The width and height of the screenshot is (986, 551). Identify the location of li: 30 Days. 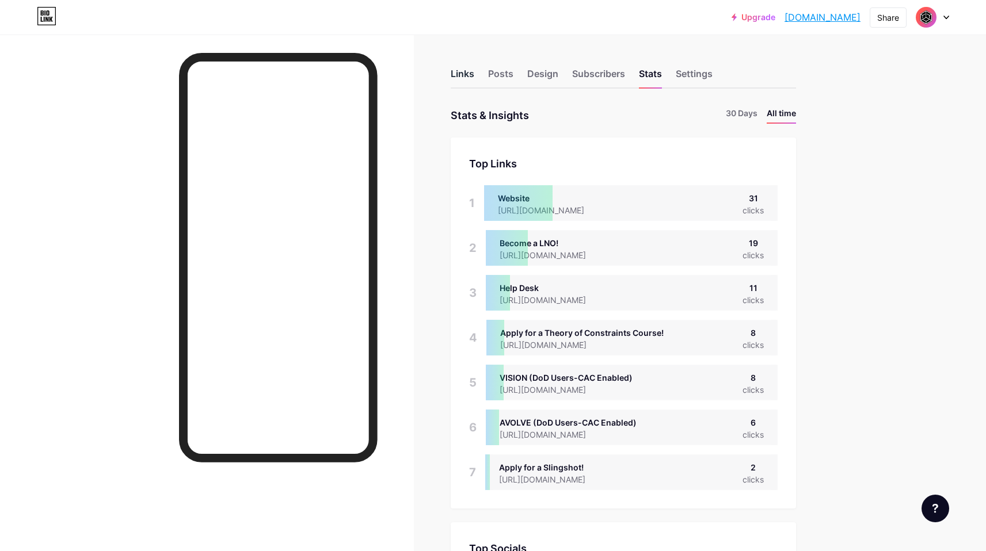
(741, 115).